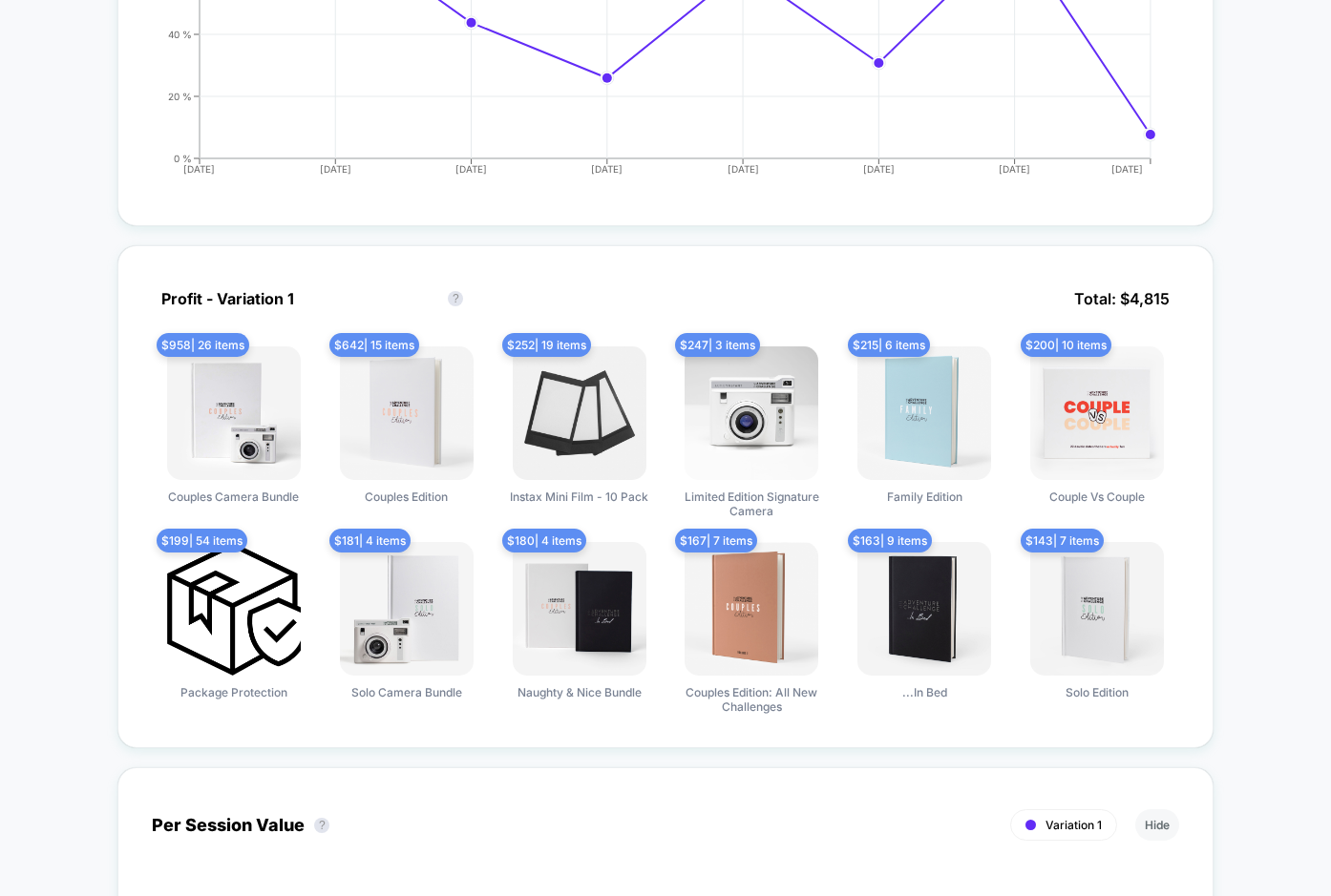 This screenshot has height=896, width=1331. What do you see at coordinates (752, 700) in the screenshot?
I see `span: Couples Edition: All New Challenges` at bounding box center [752, 700].